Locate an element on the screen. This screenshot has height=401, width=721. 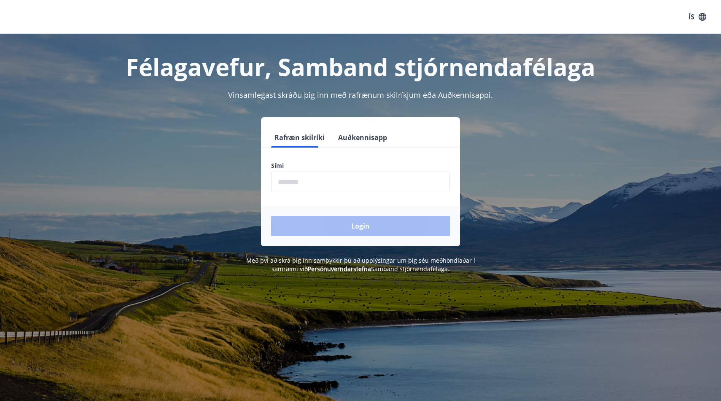
button: Rafræn skilríki is located at coordinates (299, 138).